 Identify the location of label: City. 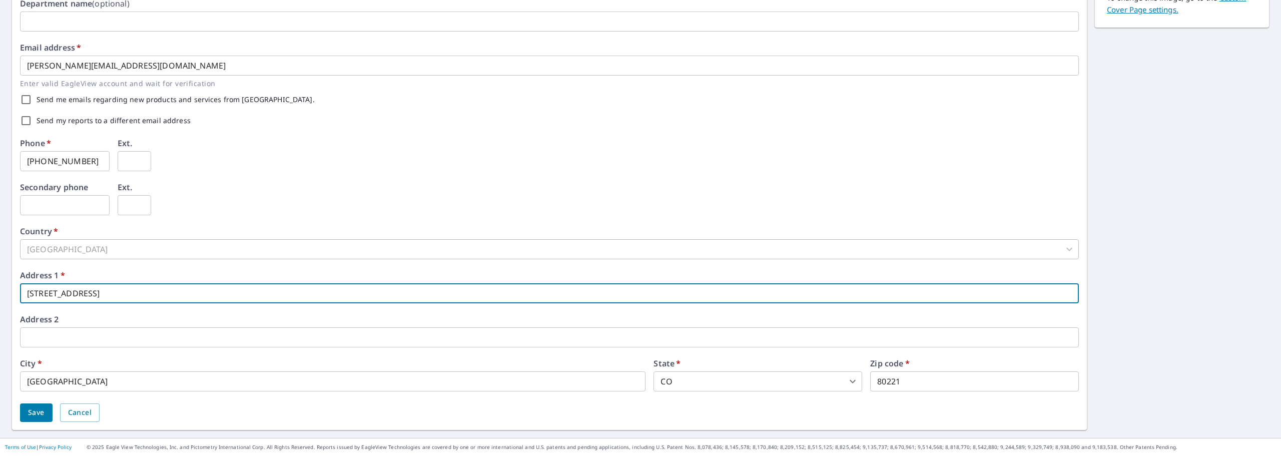
(31, 363).